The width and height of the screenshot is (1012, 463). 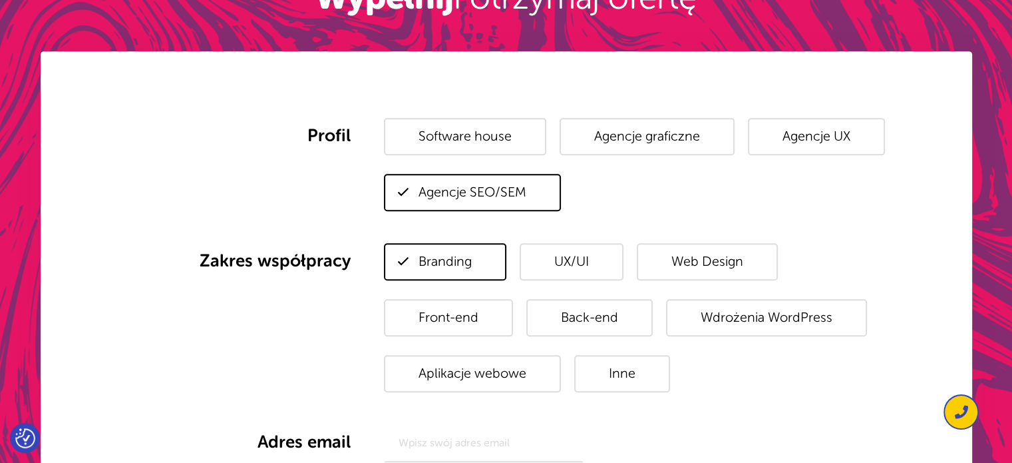 What do you see at coordinates (229, 442) in the screenshot?
I see `h3: Adres email` at bounding box center [229, 442].